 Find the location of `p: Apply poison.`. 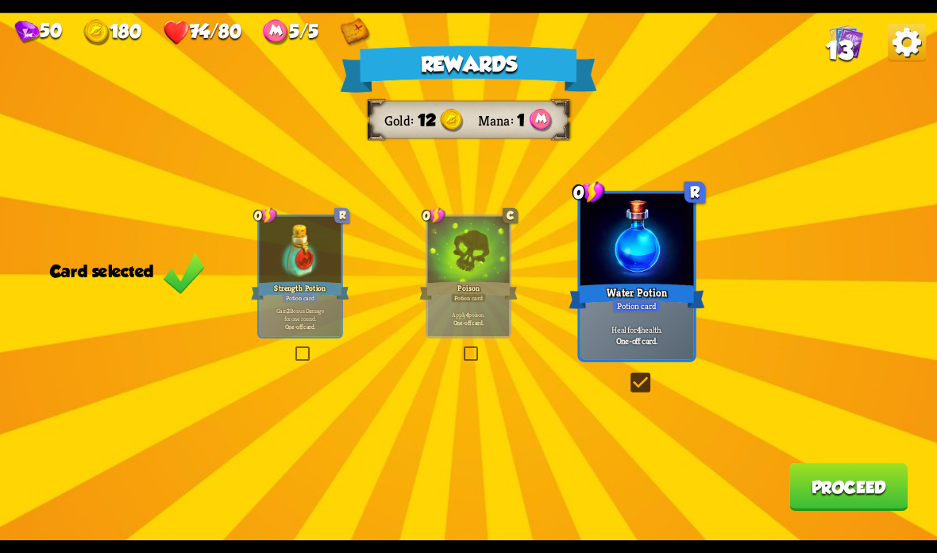

p: Apply poison. is located at coordinates (469, 314).